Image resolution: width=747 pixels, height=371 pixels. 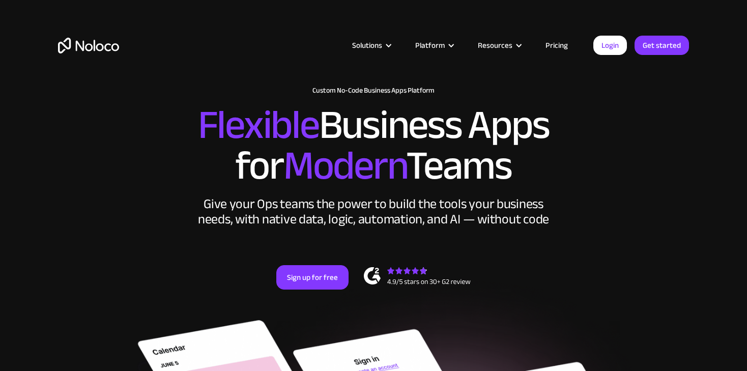 What do you see at coordinates (374, 212) in the screenshot?
I see `div: Give your Ops teams the power to build the tools your business needs, with native data, logic, au...` at bounding box center [374, 212].